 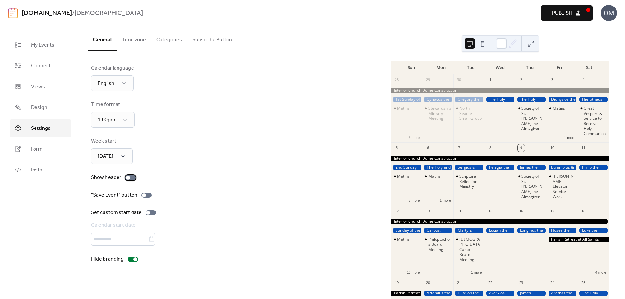 I want to click on button: 7 more, so click(x=414, y=200).